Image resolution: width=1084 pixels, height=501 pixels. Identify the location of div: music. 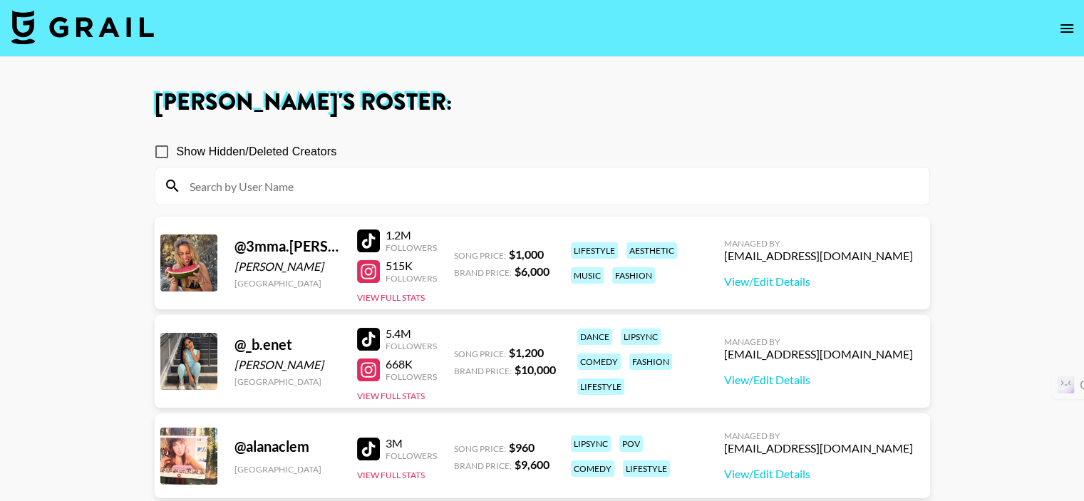
(588, 275).